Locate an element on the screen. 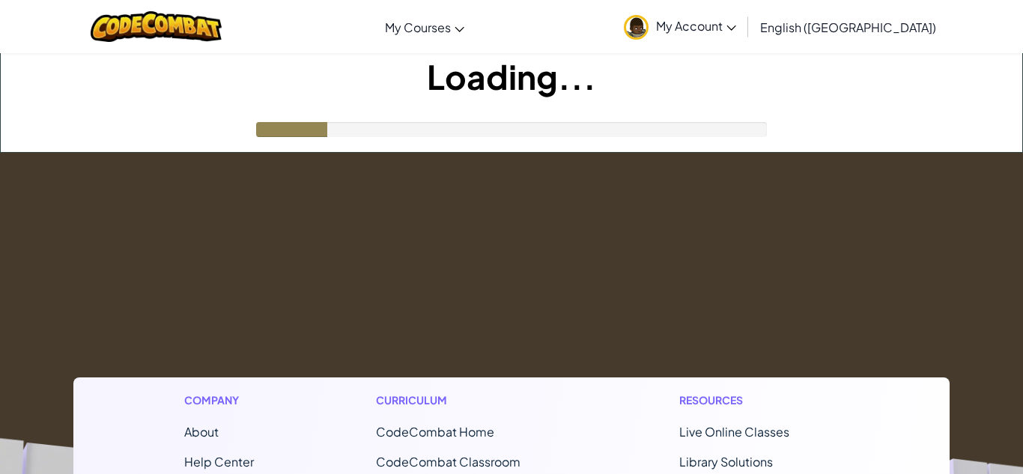 Image resolution: width=1023 pixels, height=474 pixels. a: CodeCombat logo is located at coordinates (156, 26).